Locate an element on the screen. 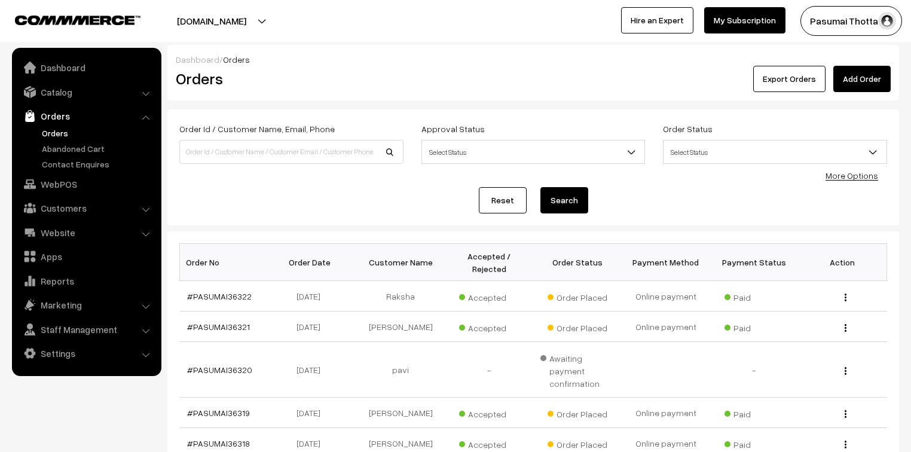  a: More Options is located at coordinates (852, 175).